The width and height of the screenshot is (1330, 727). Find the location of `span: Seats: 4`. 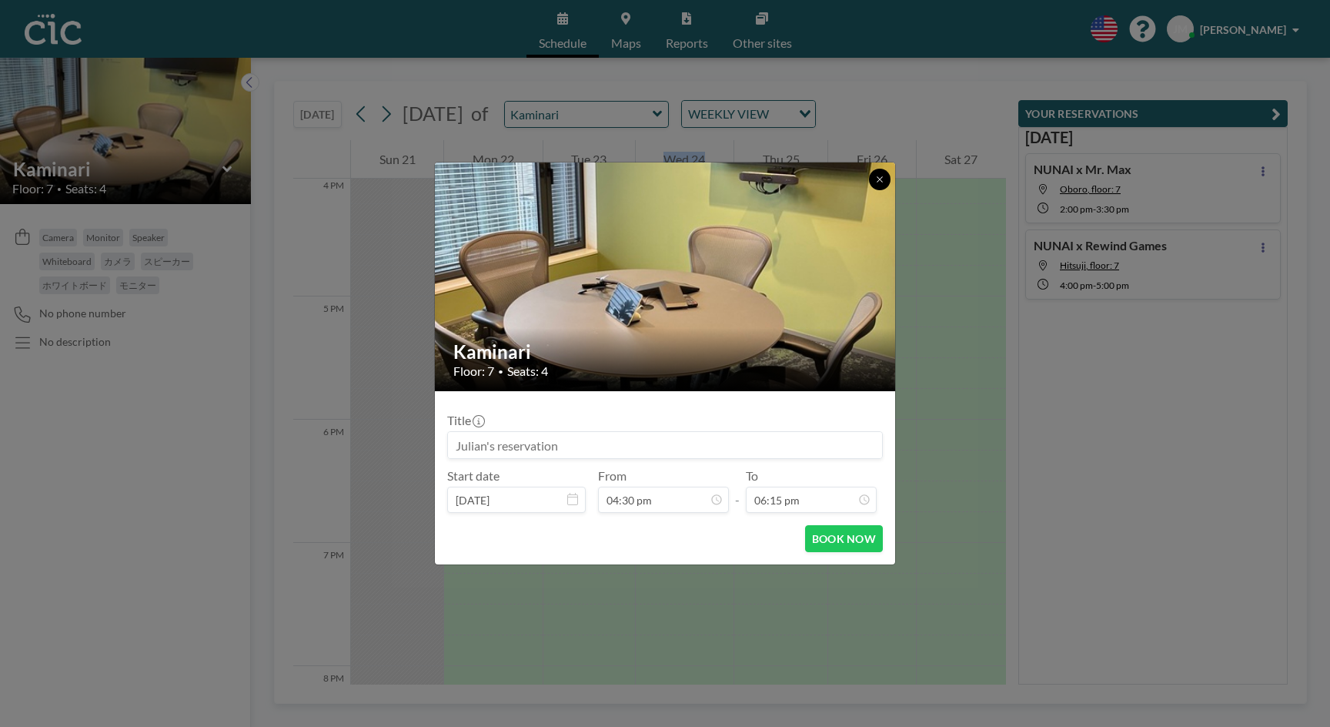

span: Seats: 4 is located at coordinates (527, 371).